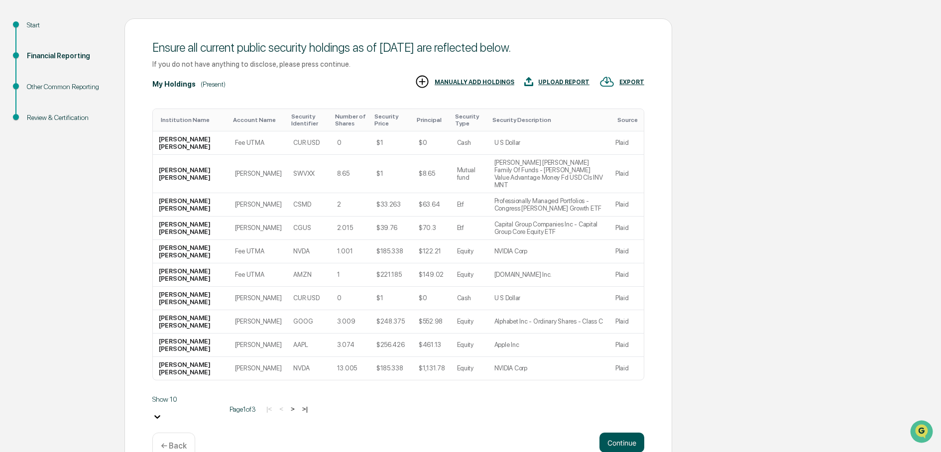 This screenshot has width=941, height=452. Describe the element at coordinates (391, 228) in the screenshot. I see `td: $39.76` at that location.